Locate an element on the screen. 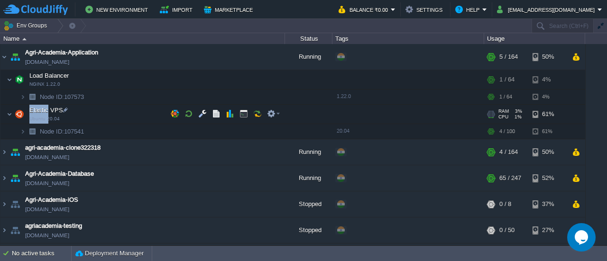  div: 37% is located at coordinates (548, 204).